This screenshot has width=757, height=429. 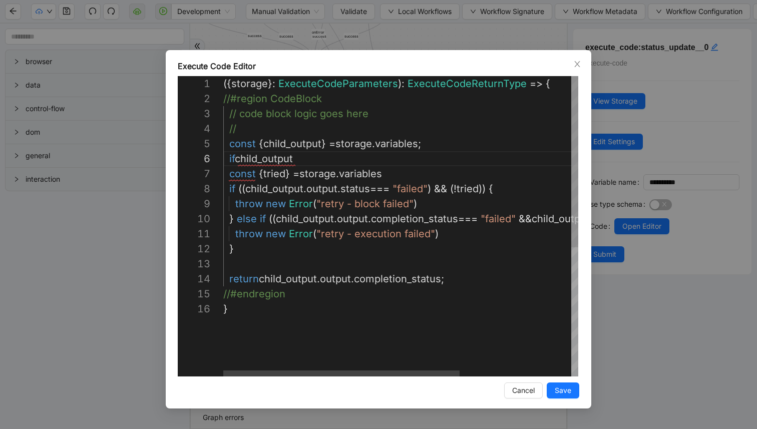 I want to click on div: 7, so click(x=194, y=174).